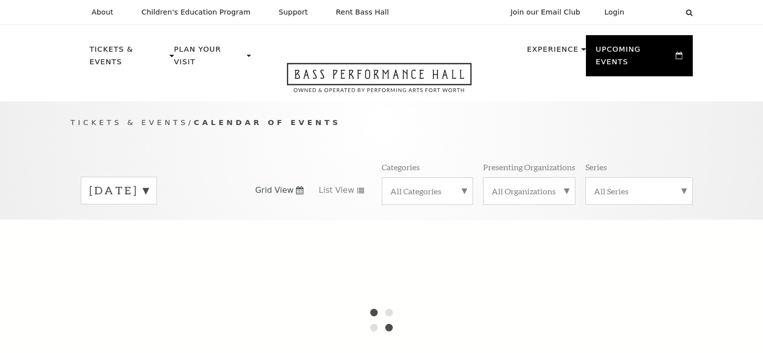 Image resolution: width=763 pixels, height=353 pixels. I want to click on span: Tickets & Events, so click(129, 122).